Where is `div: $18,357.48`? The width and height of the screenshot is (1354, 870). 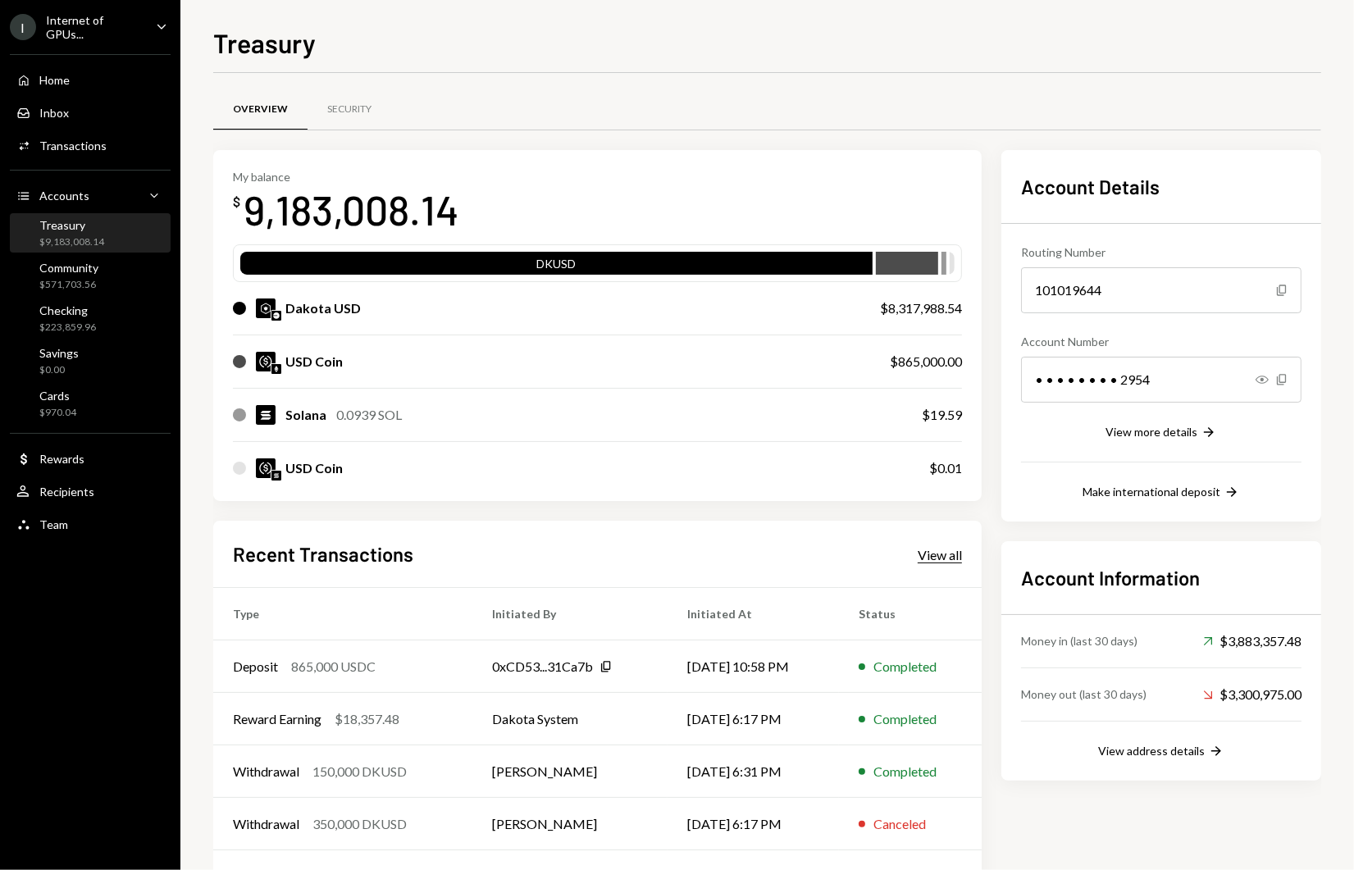
div: $18,357.48 is located at coordinates (367, 719).